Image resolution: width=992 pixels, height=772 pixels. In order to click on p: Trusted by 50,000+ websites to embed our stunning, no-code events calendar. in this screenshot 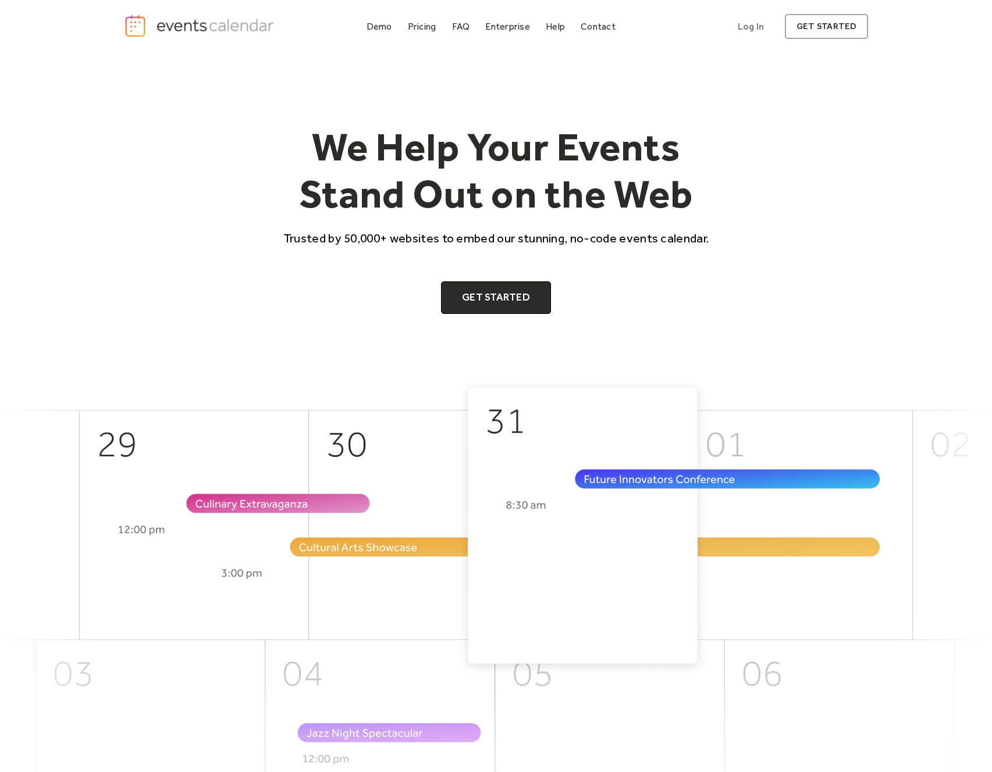, I will do `click(496, 238)`.